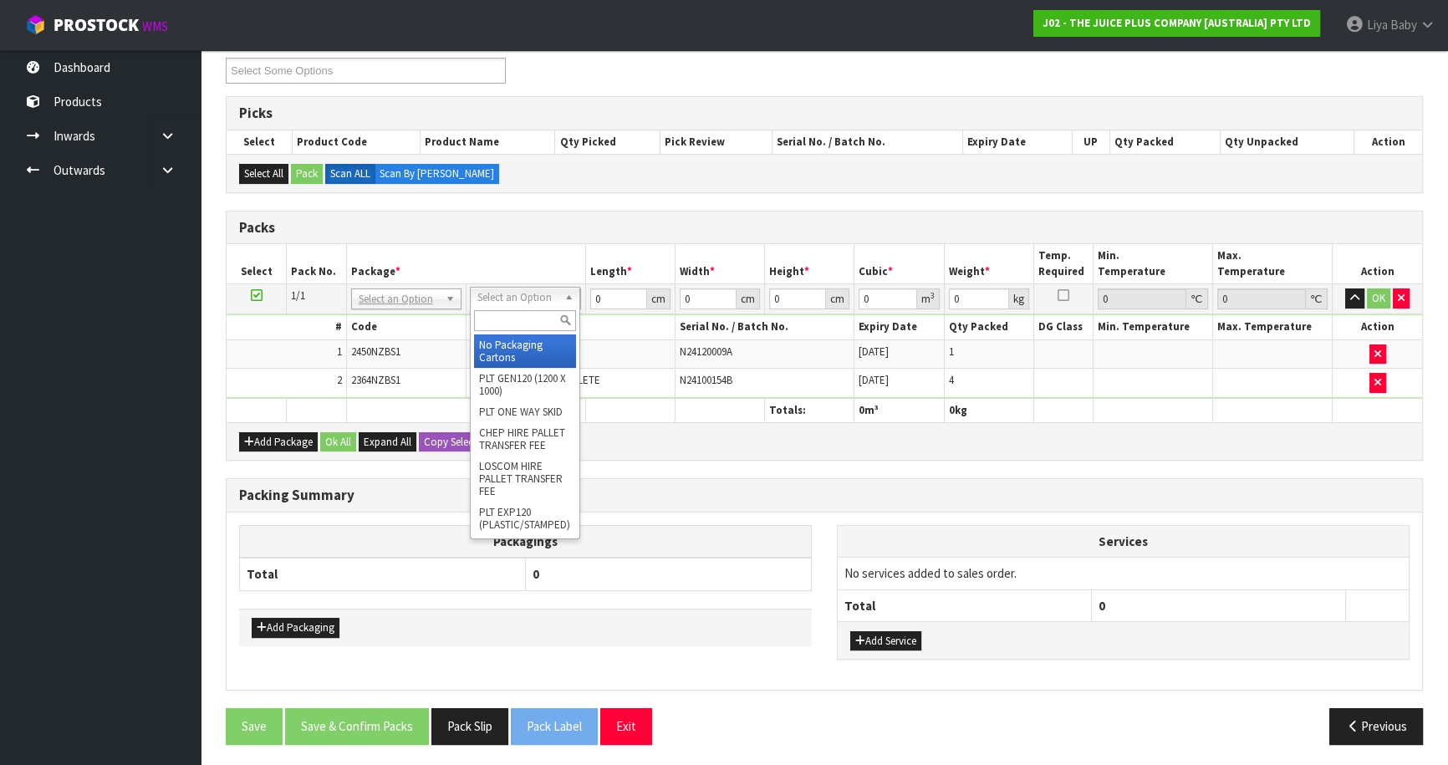  What do you see at coordinates (988, 410) in the screenshot?
I see `th: kg` at bounding box center [988, 410].